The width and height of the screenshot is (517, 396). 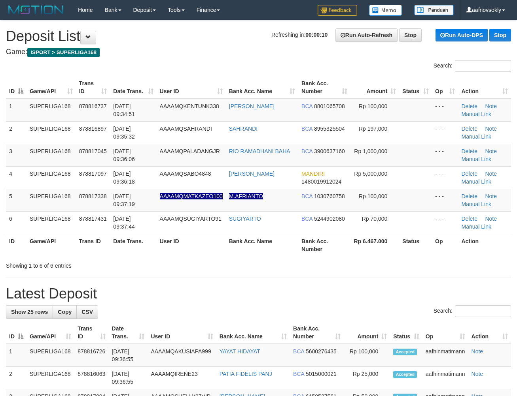 What do you see at coordinates (373, 129) in the screenshot?
I see `span: Rp 197,000` at bounding box center [373, 129].